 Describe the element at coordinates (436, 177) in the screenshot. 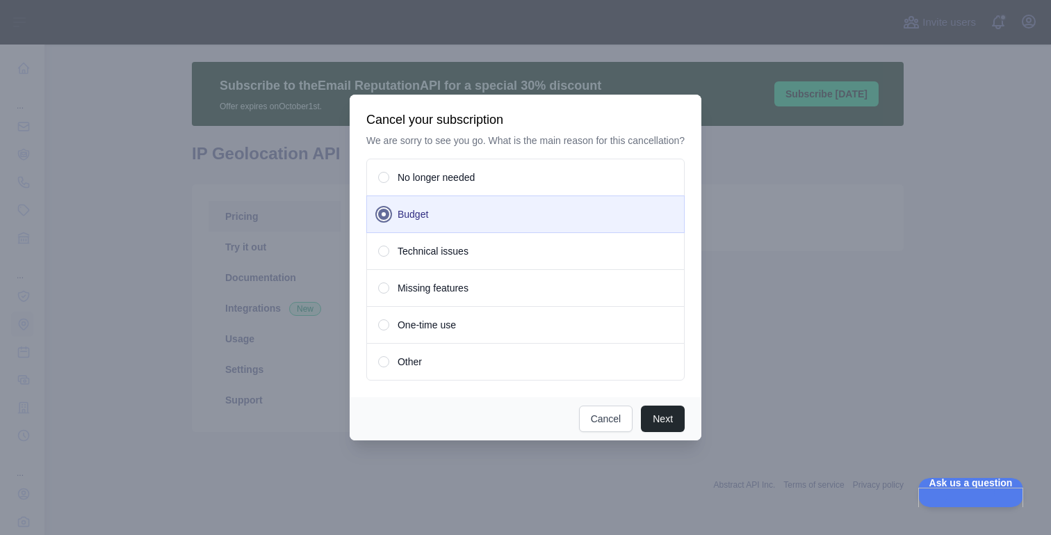

I see `span: No longer needed` at that location.